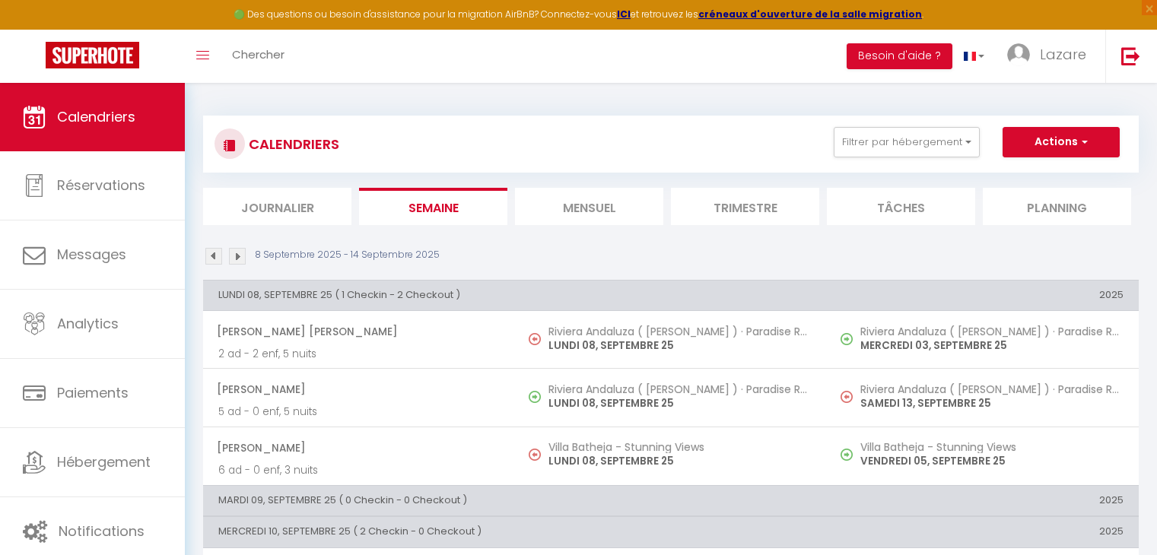  What do you see at coordinates (359, 470) in the screenshot?
I see `p: 6 ad - 0 enf, 3 nuits` at bounding box center [359, 470].